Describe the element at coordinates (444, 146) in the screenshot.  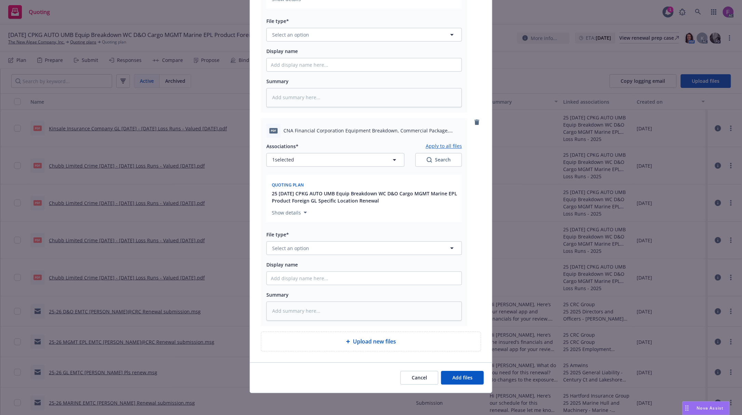
I see `button: Apply to all files` at that location.